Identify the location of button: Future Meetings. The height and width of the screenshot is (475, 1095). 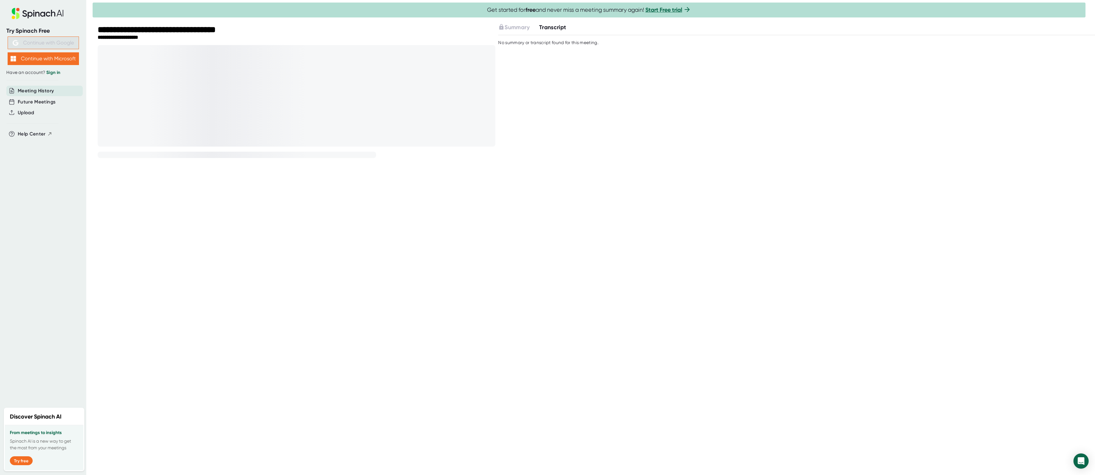
(36, 102).